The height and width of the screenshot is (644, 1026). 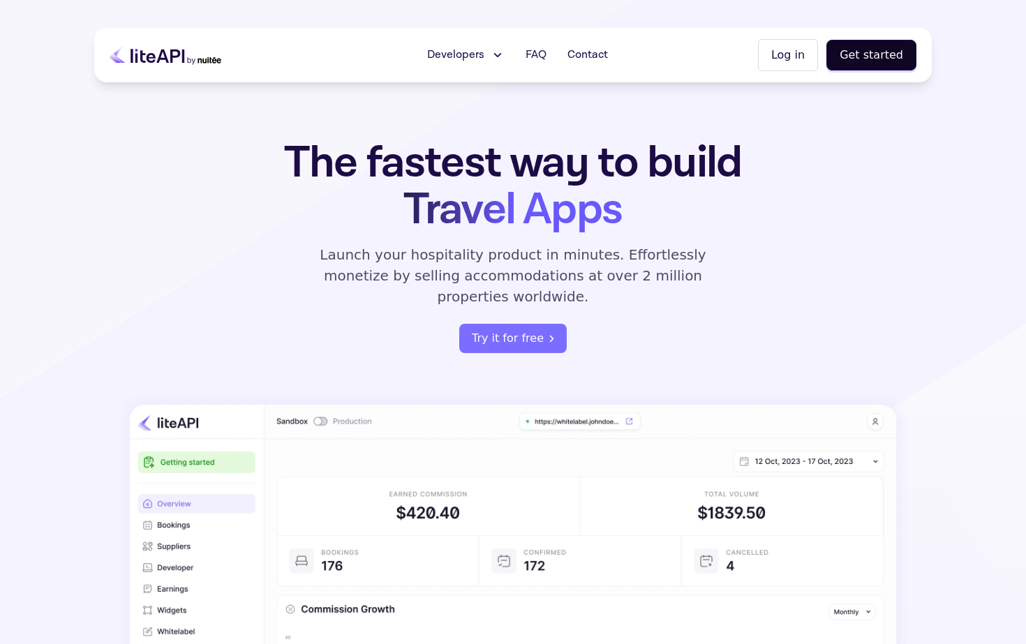 I want to click on p: Launch your hospitality product in minutes. Effortlessly monetize by selling accommodations at ov..., so click(x=513, y=276).